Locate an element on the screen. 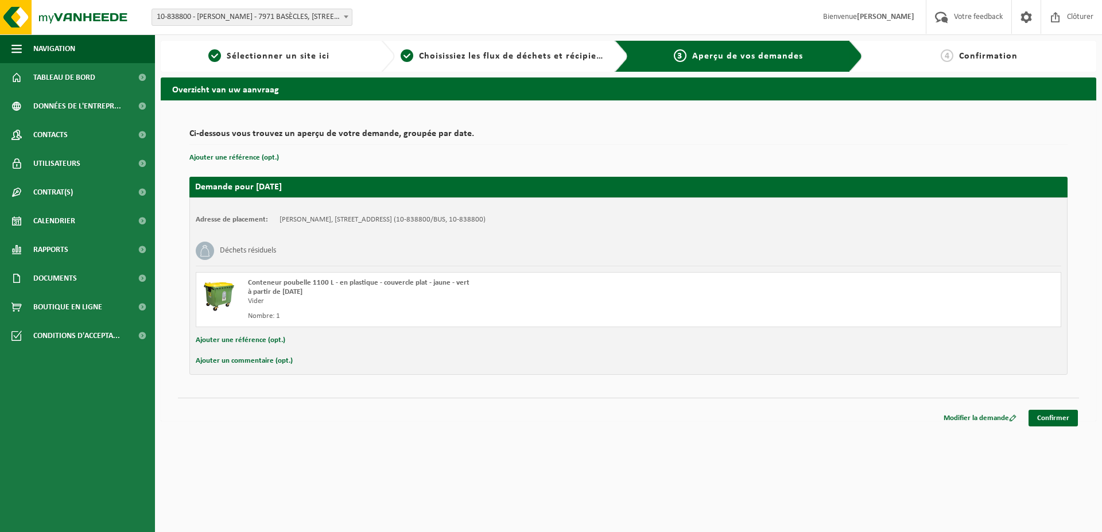 This screenshot has width=1102, height=532. span: Rapports is located at coordinates (51, 250).